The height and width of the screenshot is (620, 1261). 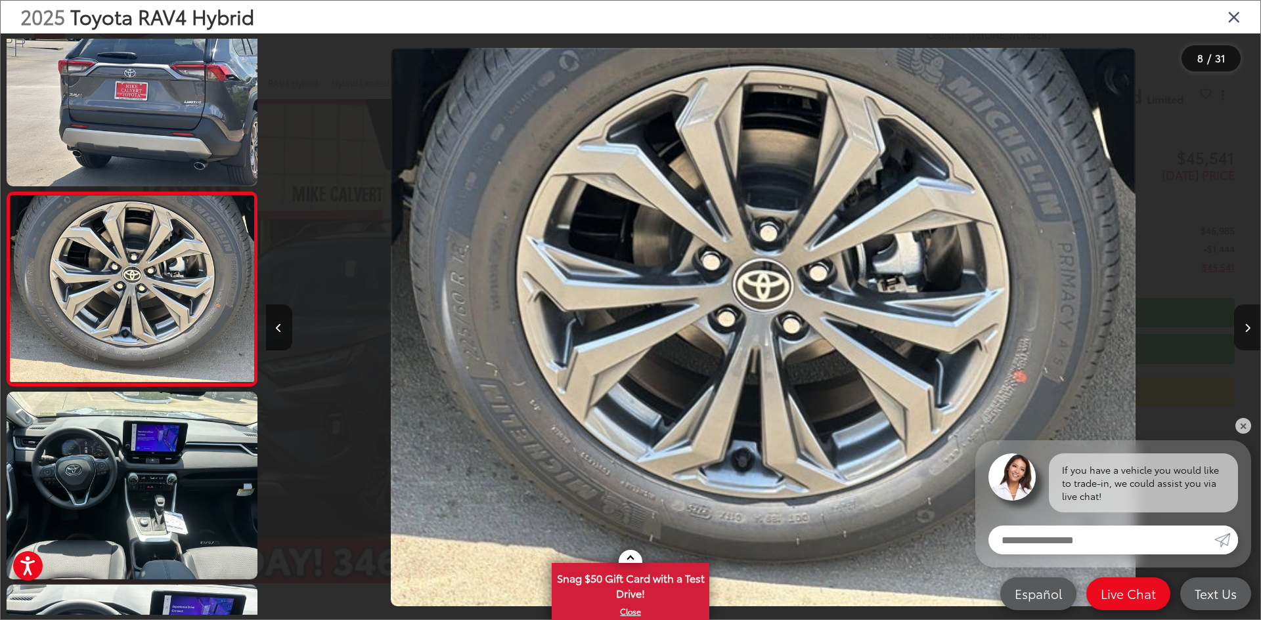 I want to click on span: Snag $50 Gift Card with a Test Drive!, so click(x=630, y=584).